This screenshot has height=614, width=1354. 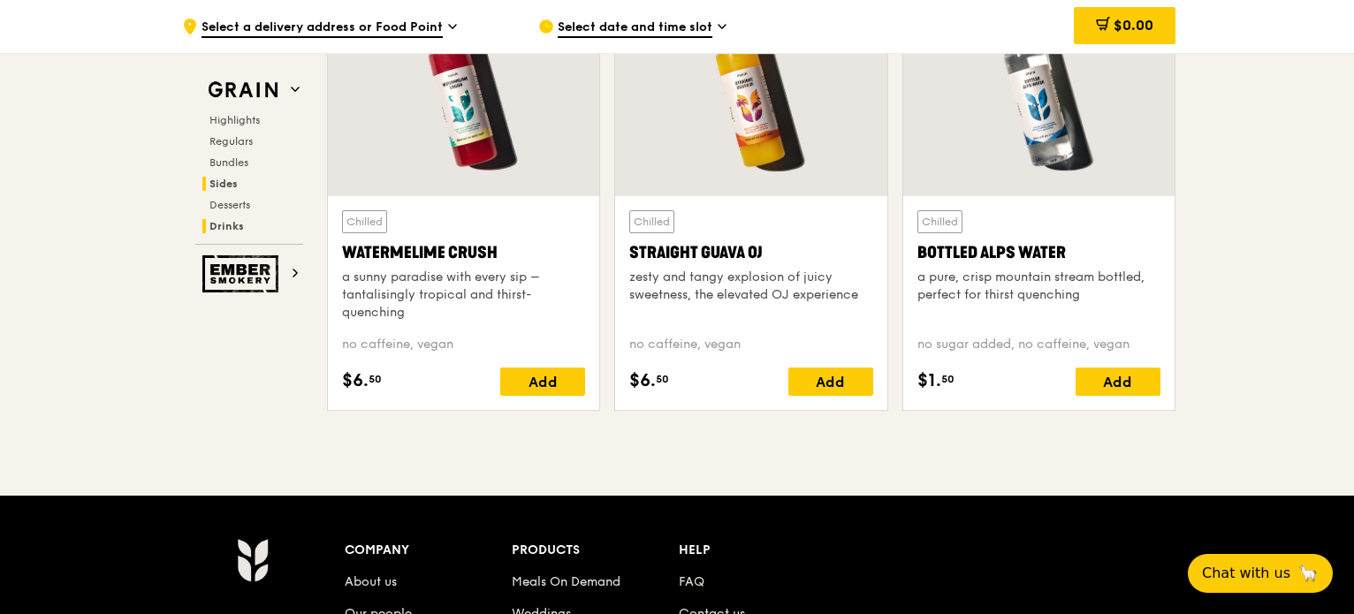 What do you see at coordinates (1133, 25) in the screenshot?
I see `span: $0.00` at bounding box center [1133, 25].